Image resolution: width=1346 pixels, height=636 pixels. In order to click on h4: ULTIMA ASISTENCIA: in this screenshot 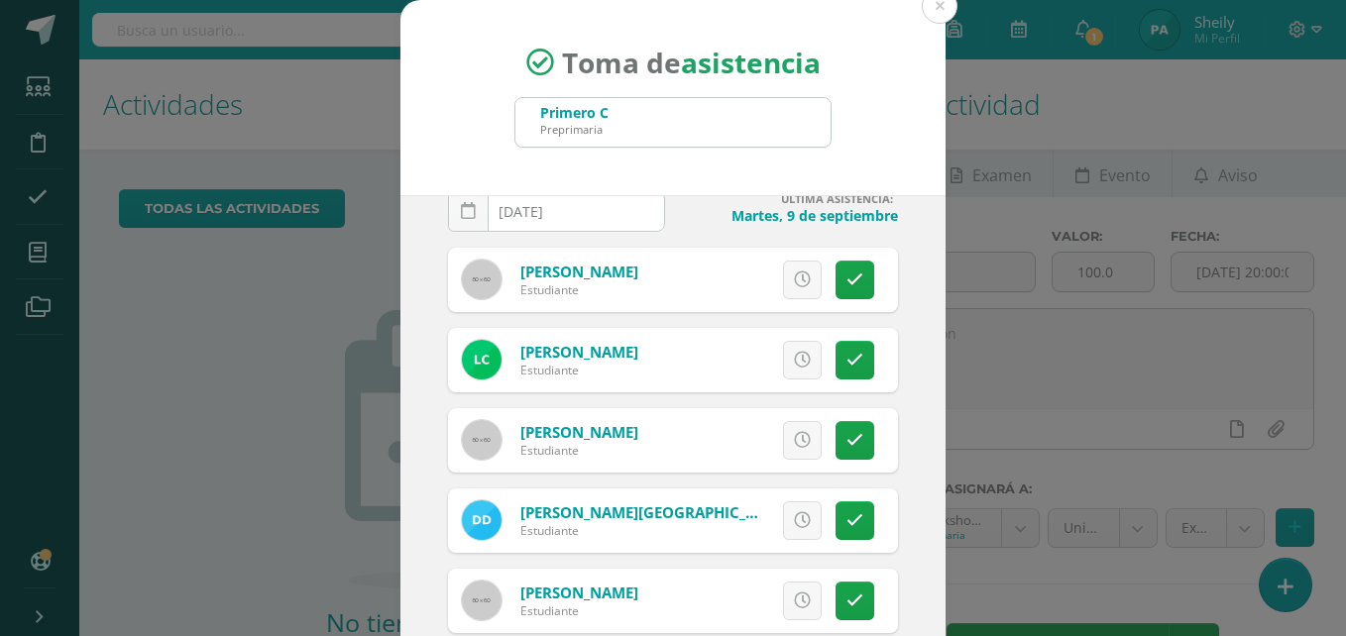, I will do `click(789, 198)`.